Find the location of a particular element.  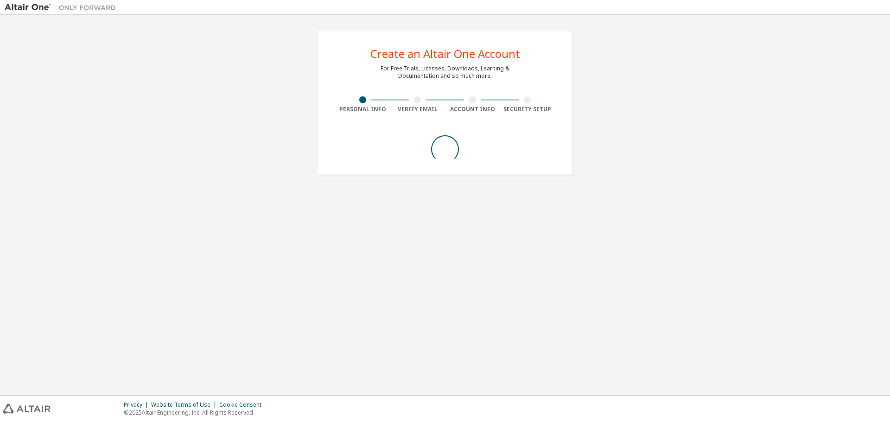

div: Privacy is located at coordinates (137, 405).